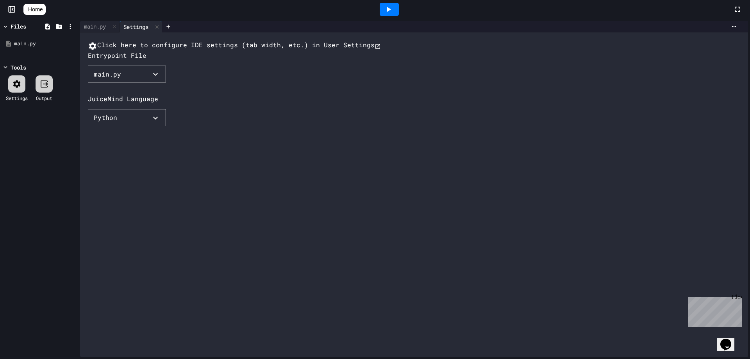 The height and width of the screenshot is (359, 750). What do you see at coordinates (34, 9) in the screenshot?
I see `a: Home` at bounding box center [34, 9].